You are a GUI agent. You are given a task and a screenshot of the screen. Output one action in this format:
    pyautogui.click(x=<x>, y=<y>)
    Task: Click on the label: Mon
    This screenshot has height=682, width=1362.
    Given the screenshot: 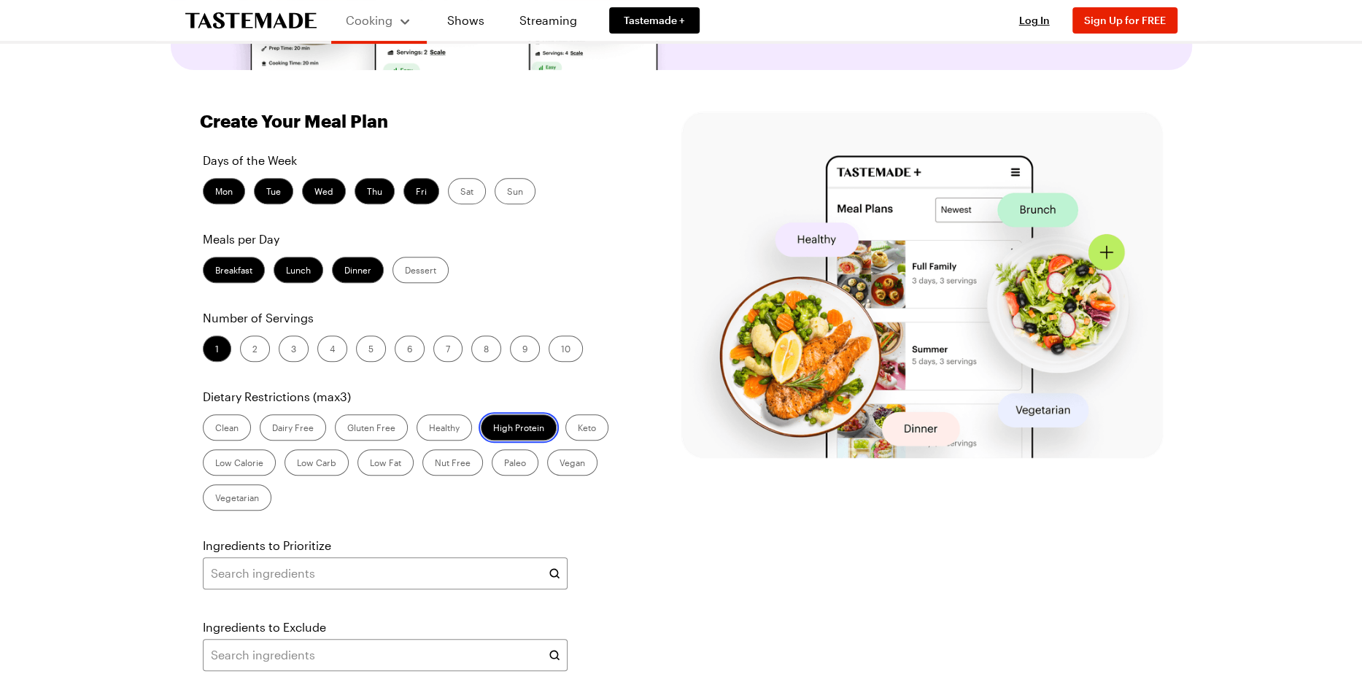 What is the action you would take?
    pyautogui.click(x=224, y=191)
    